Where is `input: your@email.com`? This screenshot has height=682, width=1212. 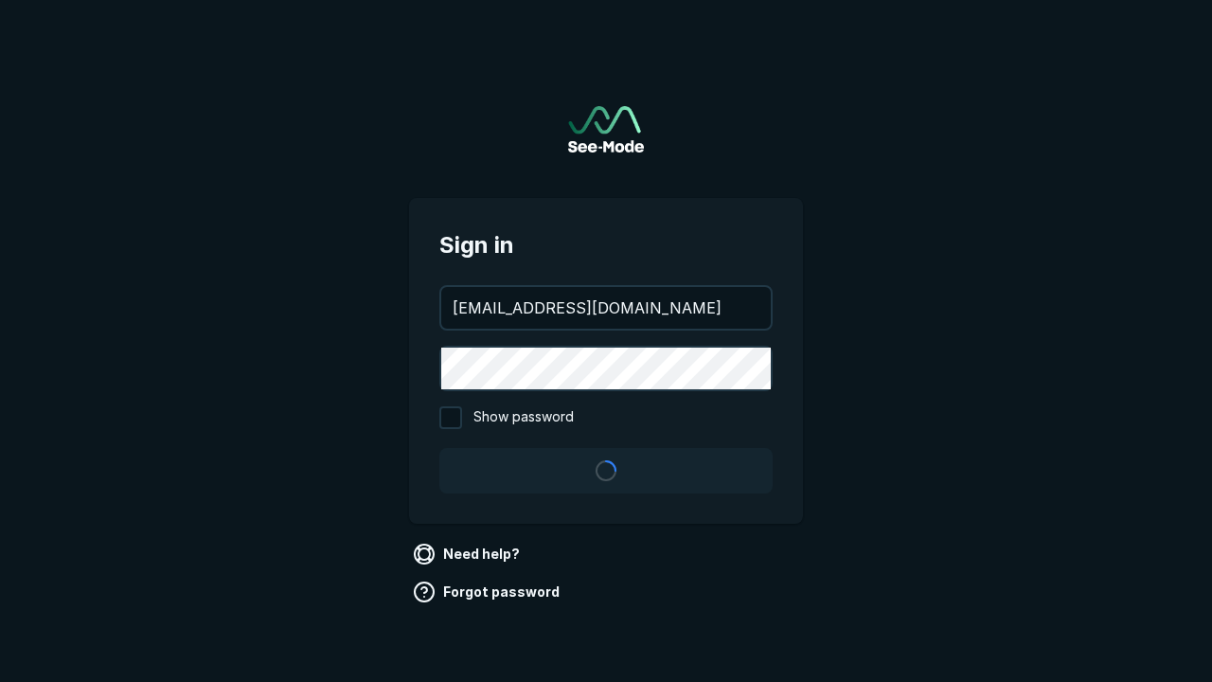 input: your@email.com is located at coordinates (606, 308).